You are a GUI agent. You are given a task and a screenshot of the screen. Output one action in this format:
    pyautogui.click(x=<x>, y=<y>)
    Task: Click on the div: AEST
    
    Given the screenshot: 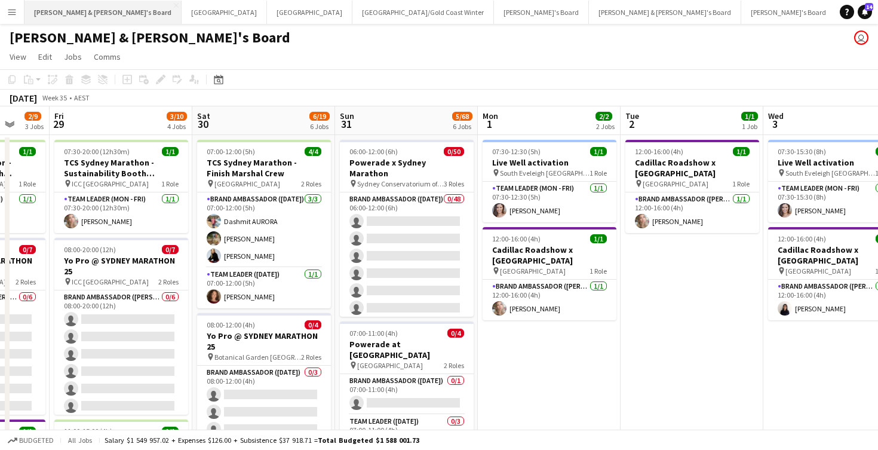 What is the action you would take?
    pyautogui.click(x=82, y=97)
    